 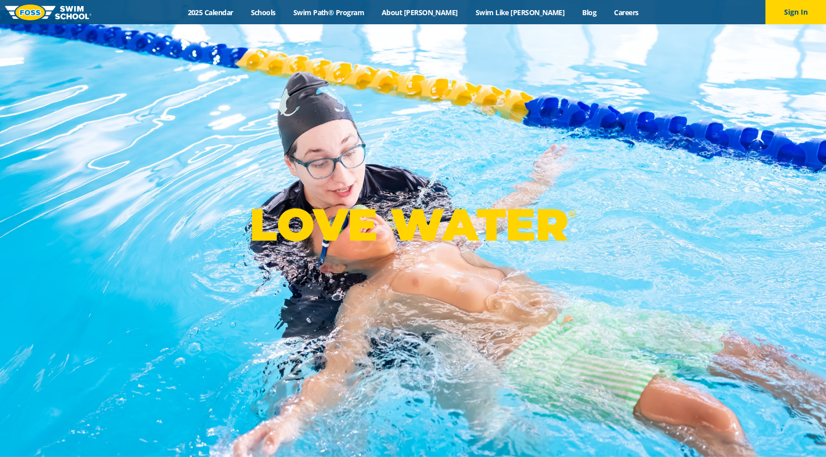 I want to click on p: LOVE WATER, so click(x=413, y=224).